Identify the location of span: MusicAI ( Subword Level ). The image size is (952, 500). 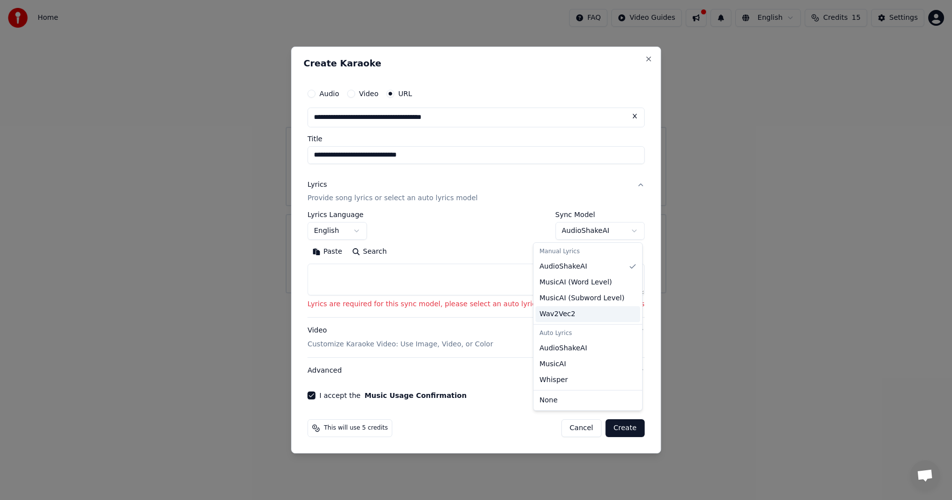
(581, 298).